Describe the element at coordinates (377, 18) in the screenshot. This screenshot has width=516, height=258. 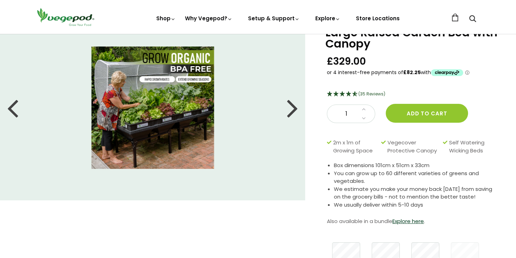
I see `a: Store Locations` at that location.